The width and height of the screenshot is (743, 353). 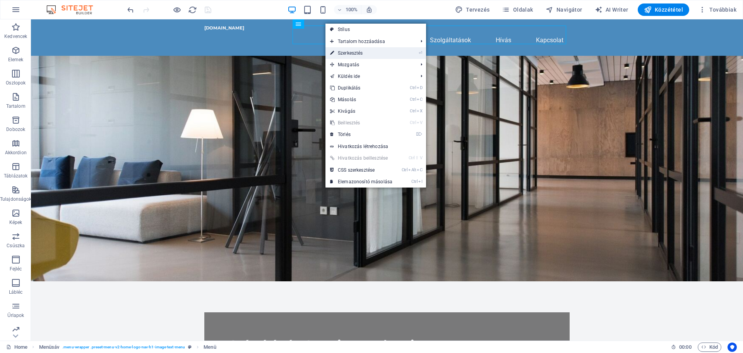 What do you see at coordinates (16, 269) in the screenshot?
I see `p: Fejléc` at bounding box center [16, 269].